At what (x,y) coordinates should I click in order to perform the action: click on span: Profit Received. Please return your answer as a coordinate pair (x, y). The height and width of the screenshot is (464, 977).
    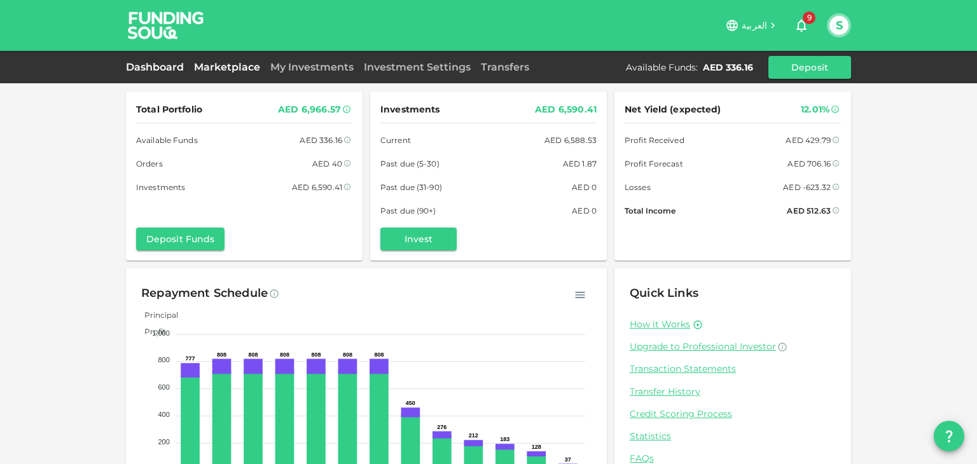
    Looking at the image, I should click on (654, 140).